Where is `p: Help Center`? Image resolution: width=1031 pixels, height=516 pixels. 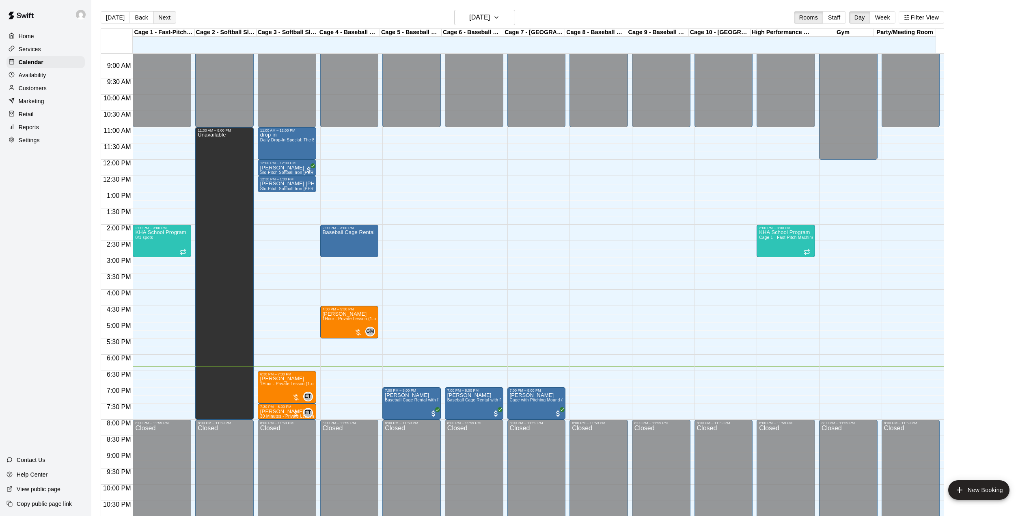
p: Help Center is located at coordinates (32, 474).